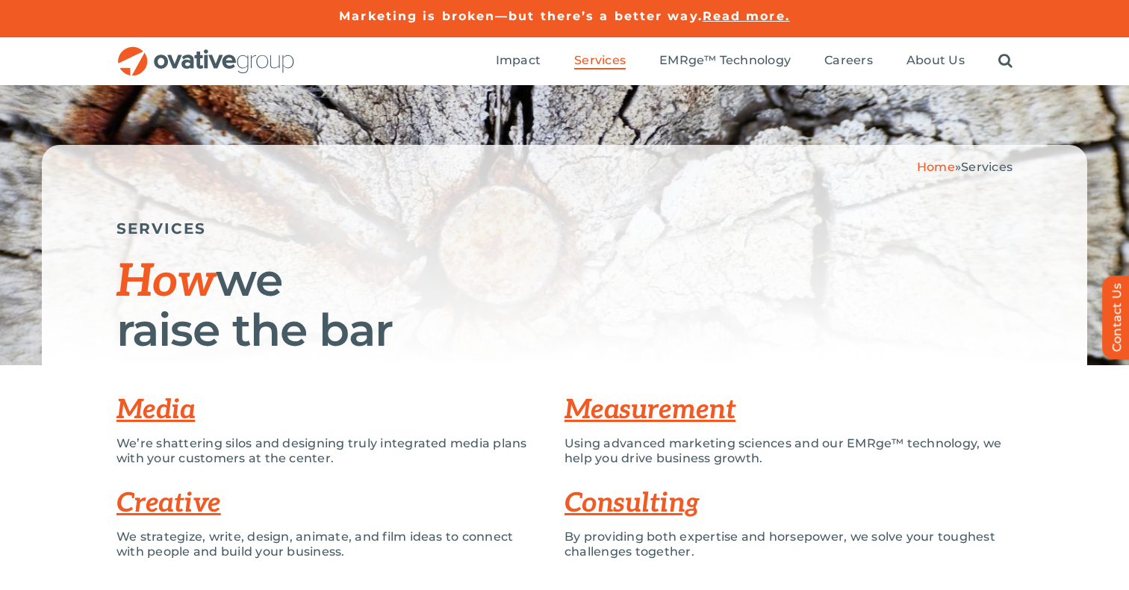 The image size is (1129, 590). I want to click on a: Impact, so click(518, 61).